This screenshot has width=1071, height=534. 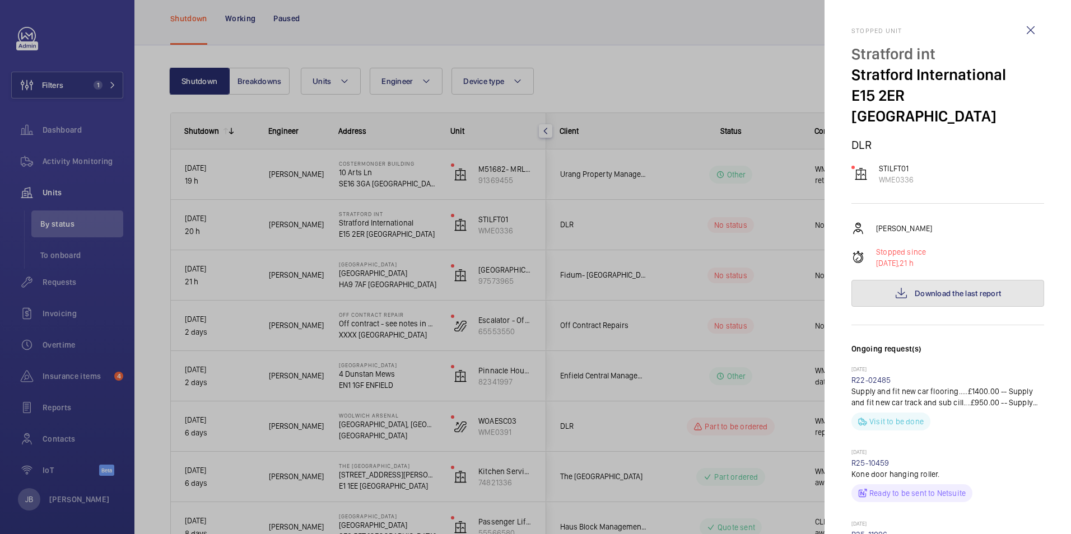 I want to click on p: Stratford International, so click(x=948, y=74).